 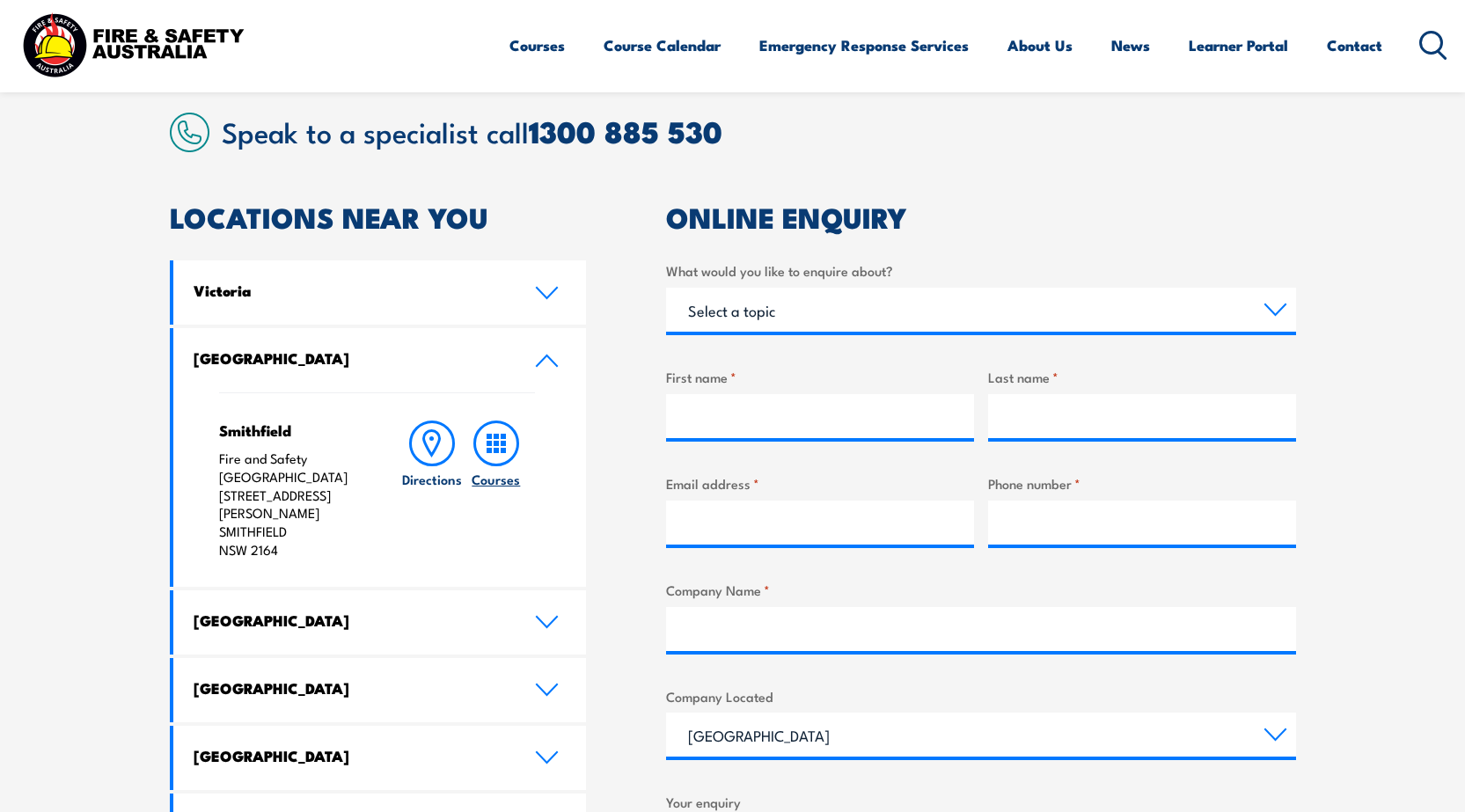 I want to click on a: News, so click(x=1130, y=45).